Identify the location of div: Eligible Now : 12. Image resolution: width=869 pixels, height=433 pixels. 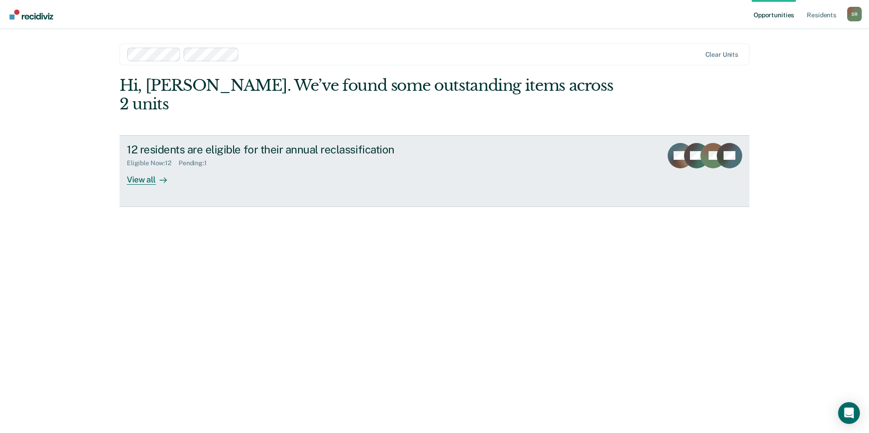
(153, 163).